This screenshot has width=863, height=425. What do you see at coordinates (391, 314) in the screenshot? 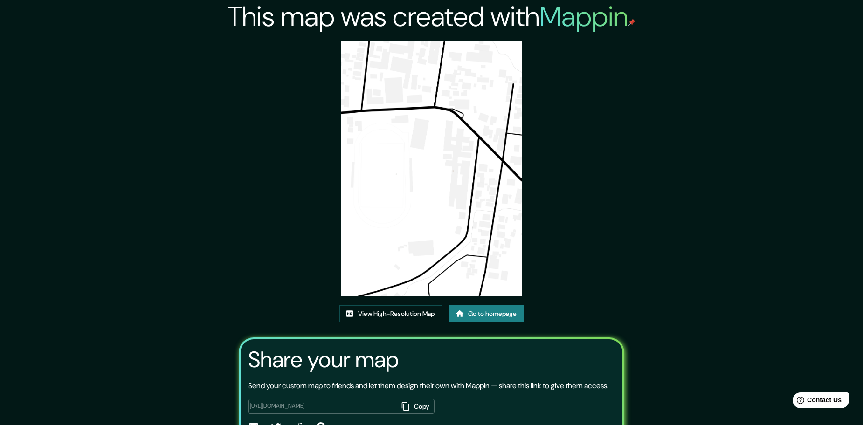
I see `a: View High-Resolution Map` at bounding box center [391, 314].